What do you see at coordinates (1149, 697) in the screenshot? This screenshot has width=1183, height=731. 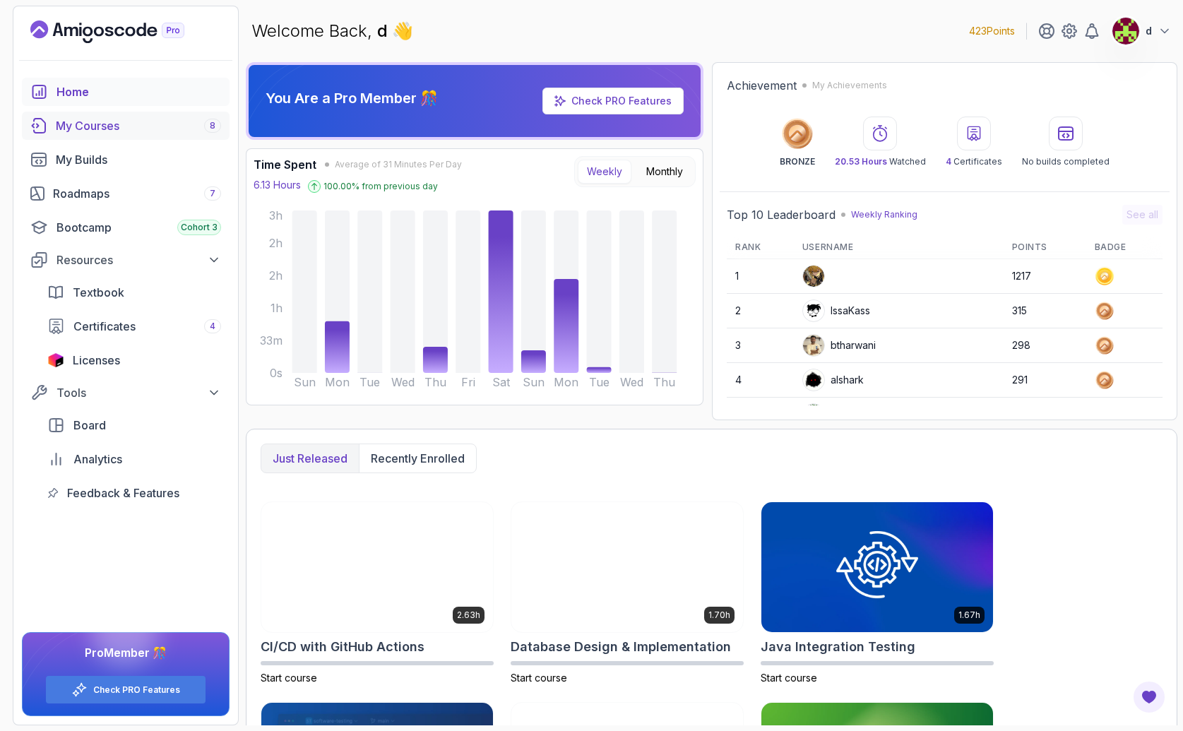 I see `button: Open Feedback Button` at bounding box center [1149, 697].